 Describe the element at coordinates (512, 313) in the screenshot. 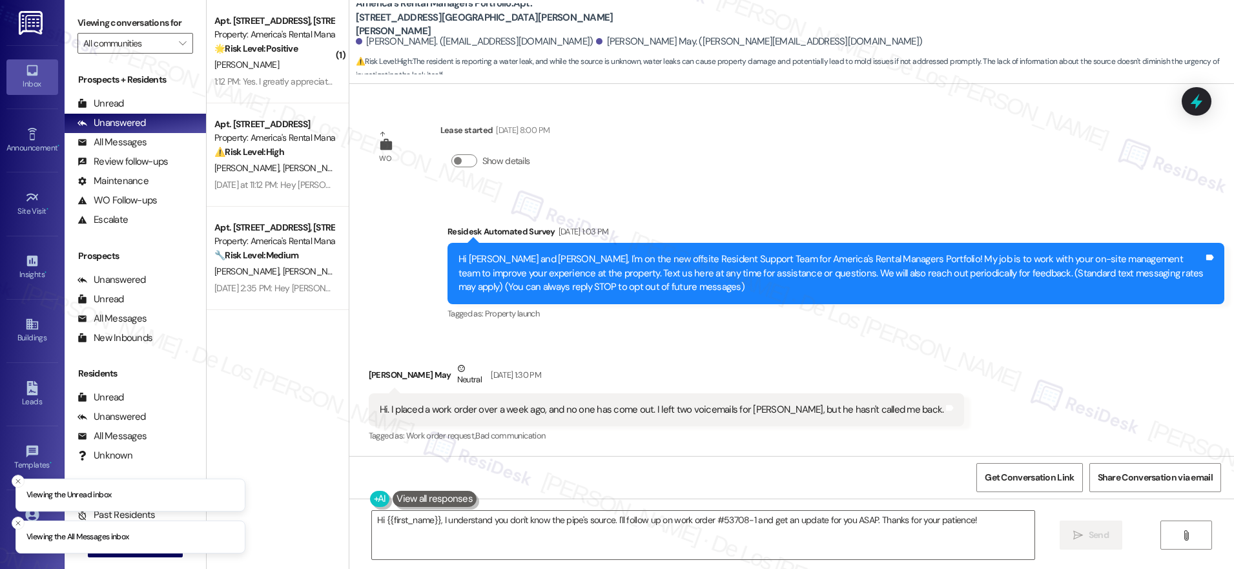

I see `span: Property launch` at that location.